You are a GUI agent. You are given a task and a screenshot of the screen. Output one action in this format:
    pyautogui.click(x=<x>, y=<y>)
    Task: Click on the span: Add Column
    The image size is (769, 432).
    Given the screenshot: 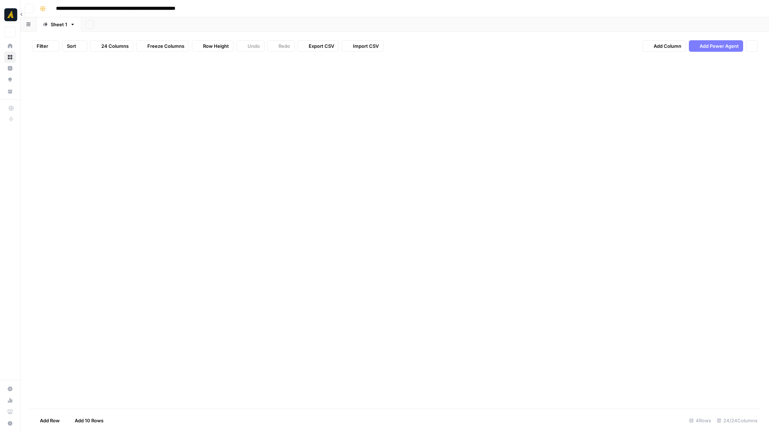 What is the action you would take?
    pyautogui.click(x=668, y=46)
    